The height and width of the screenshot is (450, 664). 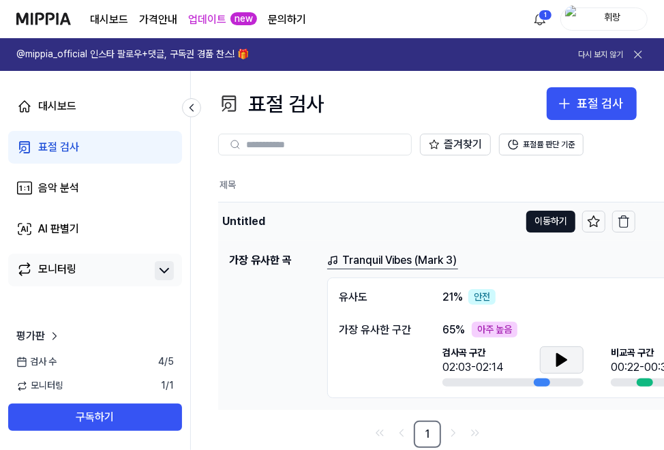 I want to click on span: 4 / 5, so click(x=166, y=362).